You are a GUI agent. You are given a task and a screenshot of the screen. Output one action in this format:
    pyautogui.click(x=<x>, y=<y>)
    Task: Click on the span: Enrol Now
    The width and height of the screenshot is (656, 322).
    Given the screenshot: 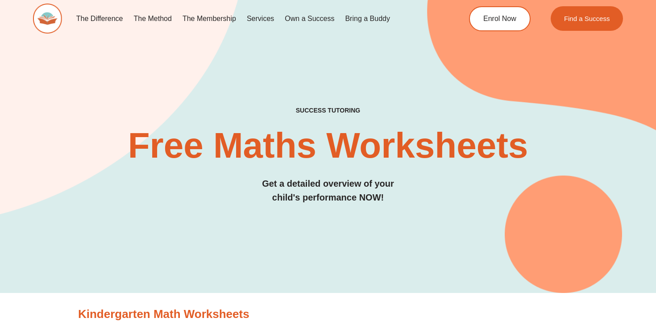 What is the action you would take?
    pyautogui.click(x=500, y=19)
    